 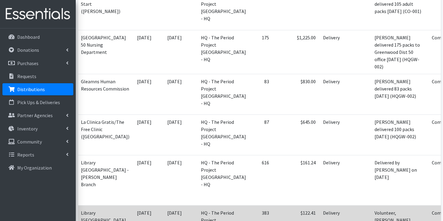 I want to click on a: Reports, so click(x=38, y=155).